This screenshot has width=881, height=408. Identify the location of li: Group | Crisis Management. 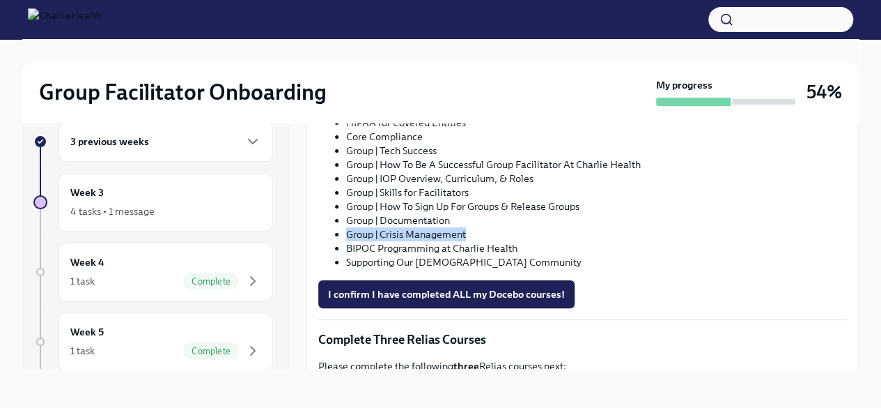
(596, 234).